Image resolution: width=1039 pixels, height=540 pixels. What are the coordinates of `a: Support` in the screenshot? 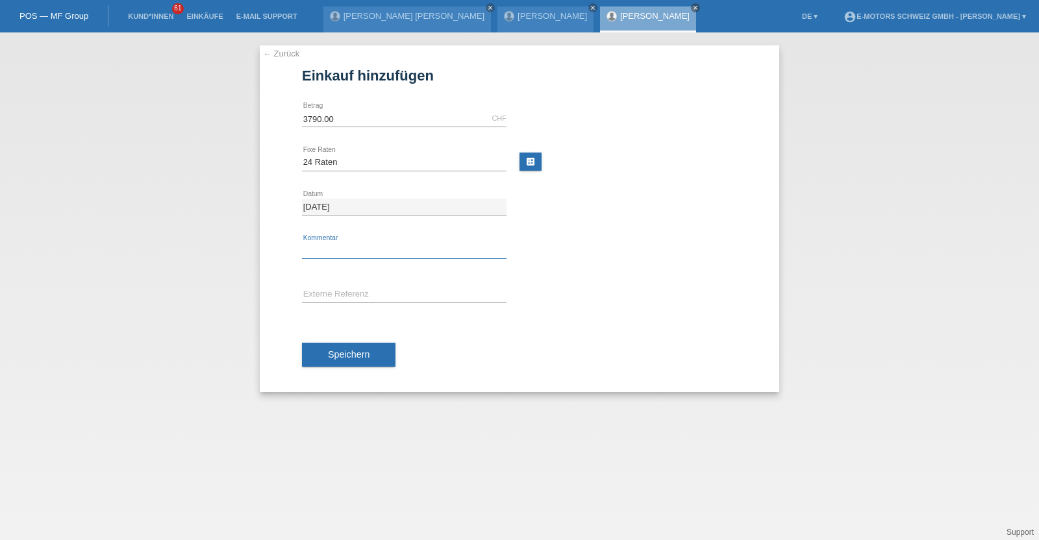 It's located at (1020, 532).